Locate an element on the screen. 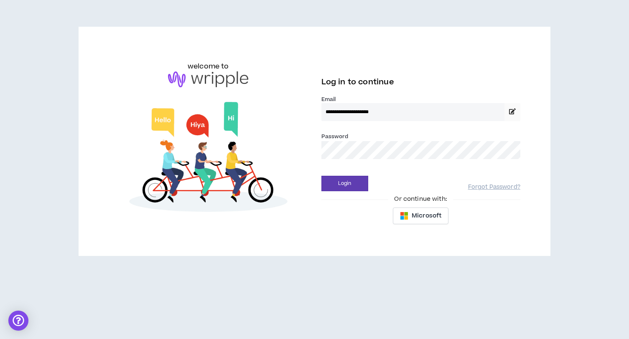  label: Email is located at coordinates (421, 100).